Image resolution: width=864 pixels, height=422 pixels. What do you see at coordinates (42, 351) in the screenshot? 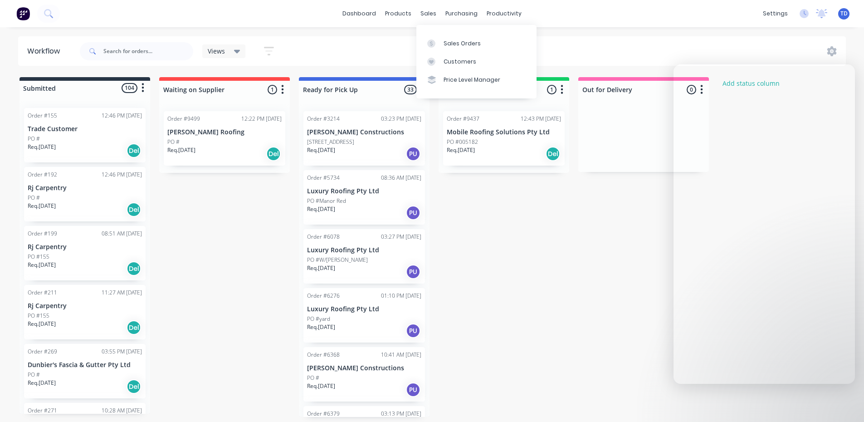
I see `div: Order #269` at bounding box center [42, 351].